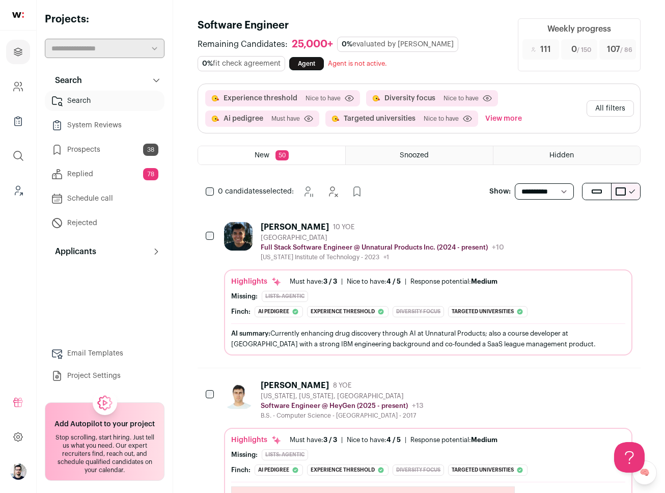 This screenshot has width=665, height=493. I want to click on a: Prospects38, so click(104, 150).